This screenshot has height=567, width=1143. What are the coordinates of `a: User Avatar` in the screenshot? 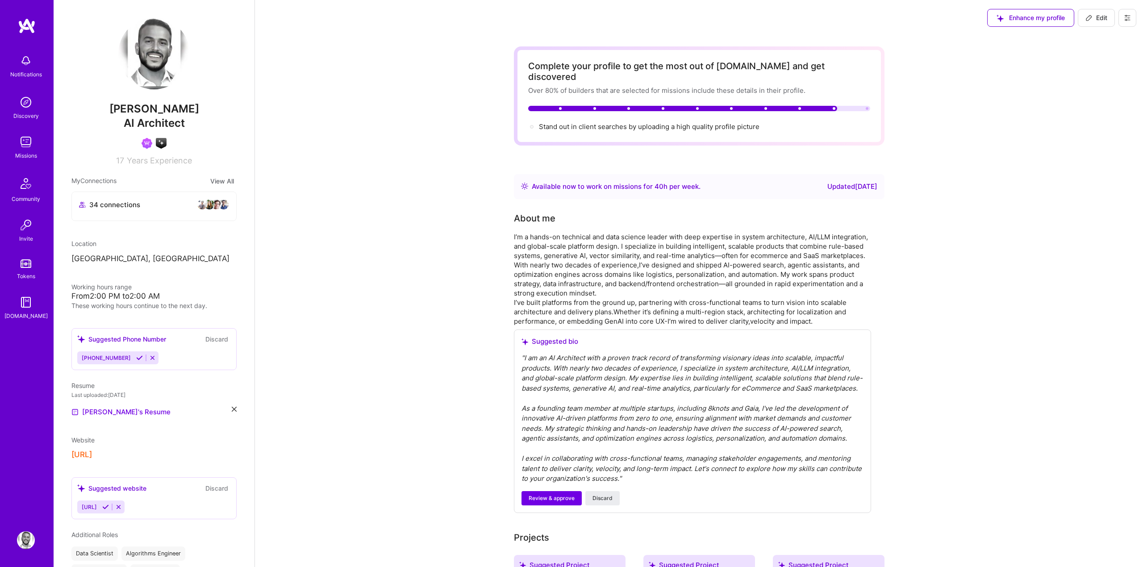 It's located at (26, 540).